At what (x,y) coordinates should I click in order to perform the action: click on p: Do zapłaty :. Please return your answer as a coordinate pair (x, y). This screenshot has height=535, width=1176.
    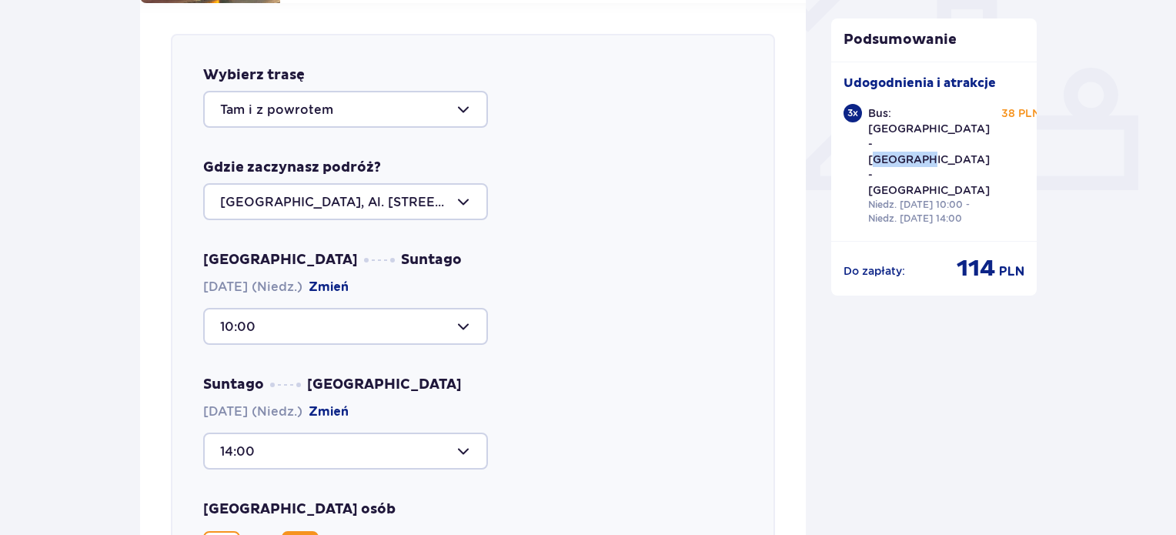
    Looking at the image, I should click on (874, 271).